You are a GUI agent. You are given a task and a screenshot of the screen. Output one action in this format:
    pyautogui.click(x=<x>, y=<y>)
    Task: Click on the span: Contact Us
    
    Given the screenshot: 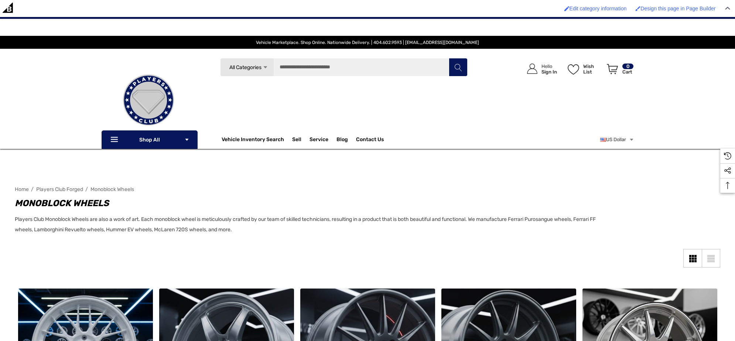 What is the action you would take?
    pyautogui.click(x=369, y=140)
    